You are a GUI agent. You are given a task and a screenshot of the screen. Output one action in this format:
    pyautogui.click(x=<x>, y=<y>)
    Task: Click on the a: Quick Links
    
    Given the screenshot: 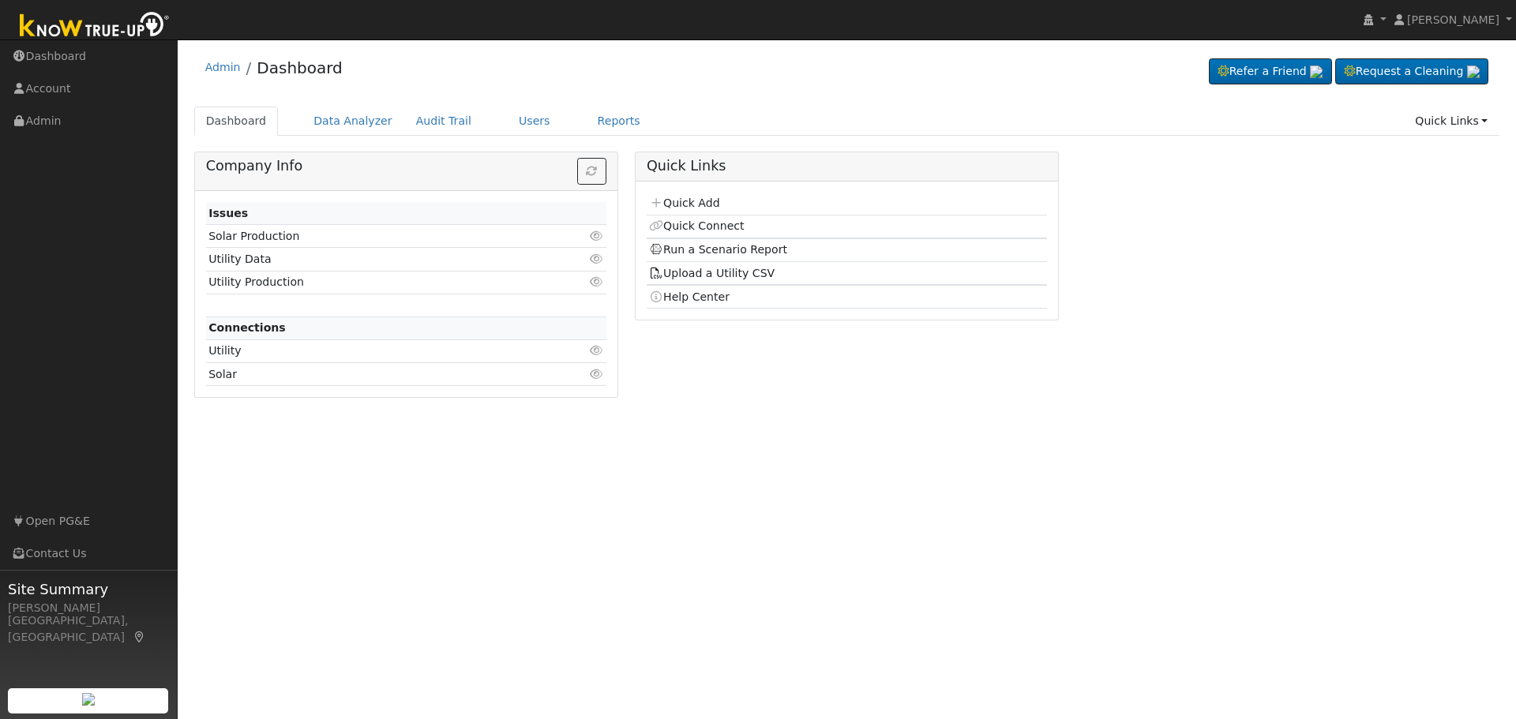 What is the action you would take?
    pyautogui.click(x=1451, y=121)
    